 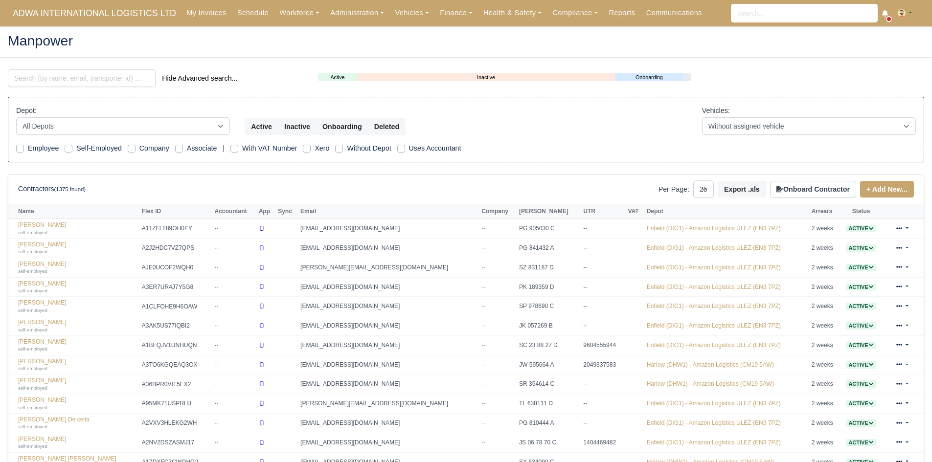 I want to click on td: A1BFQJV1UNHUQN, so click(x=176, y=345).